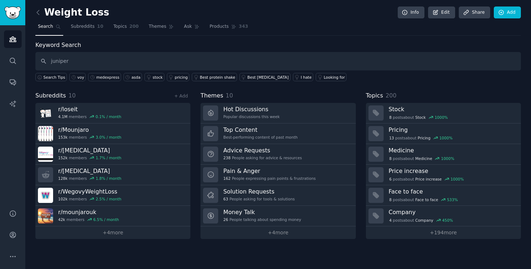  I want to click on a: I hate, so click(303, 77).